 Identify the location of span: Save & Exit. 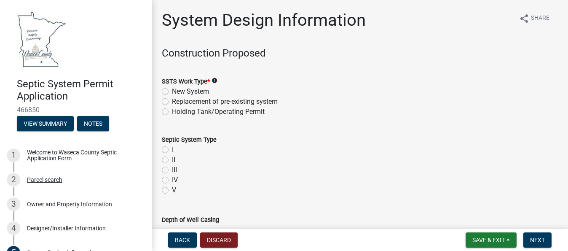
(488, 240).